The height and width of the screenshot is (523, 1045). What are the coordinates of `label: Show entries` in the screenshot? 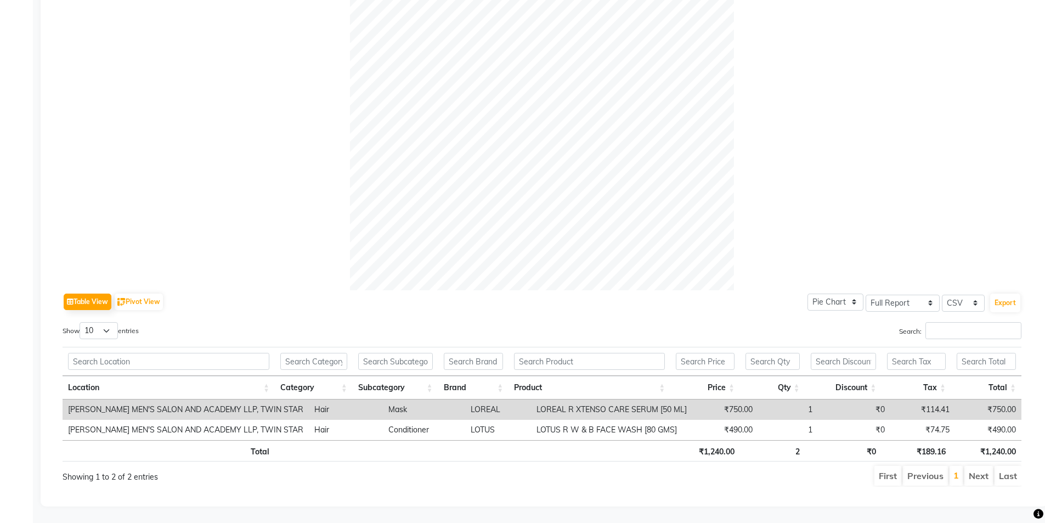 It's located at (100, 330).